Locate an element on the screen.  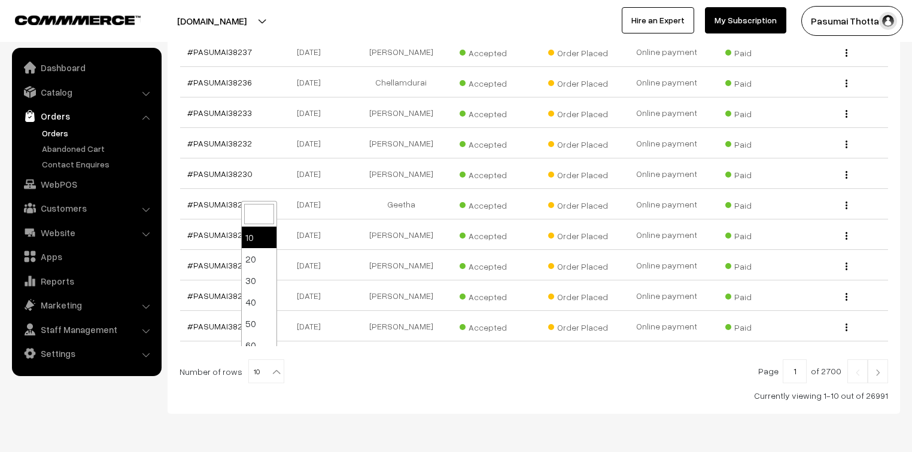
a: #PASUMAI38230 is located at coordinates (220, 174).